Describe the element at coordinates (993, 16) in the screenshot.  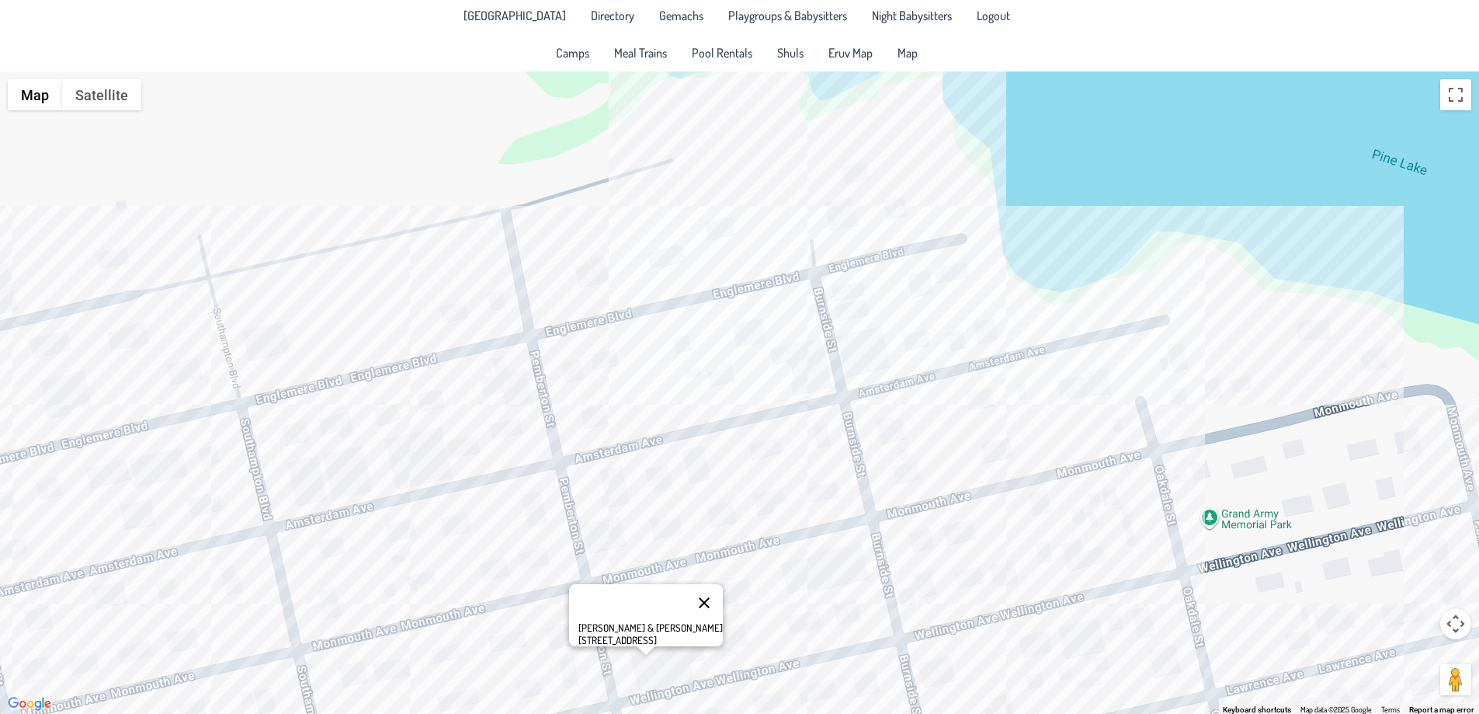
I see `li: Logout` at that location.